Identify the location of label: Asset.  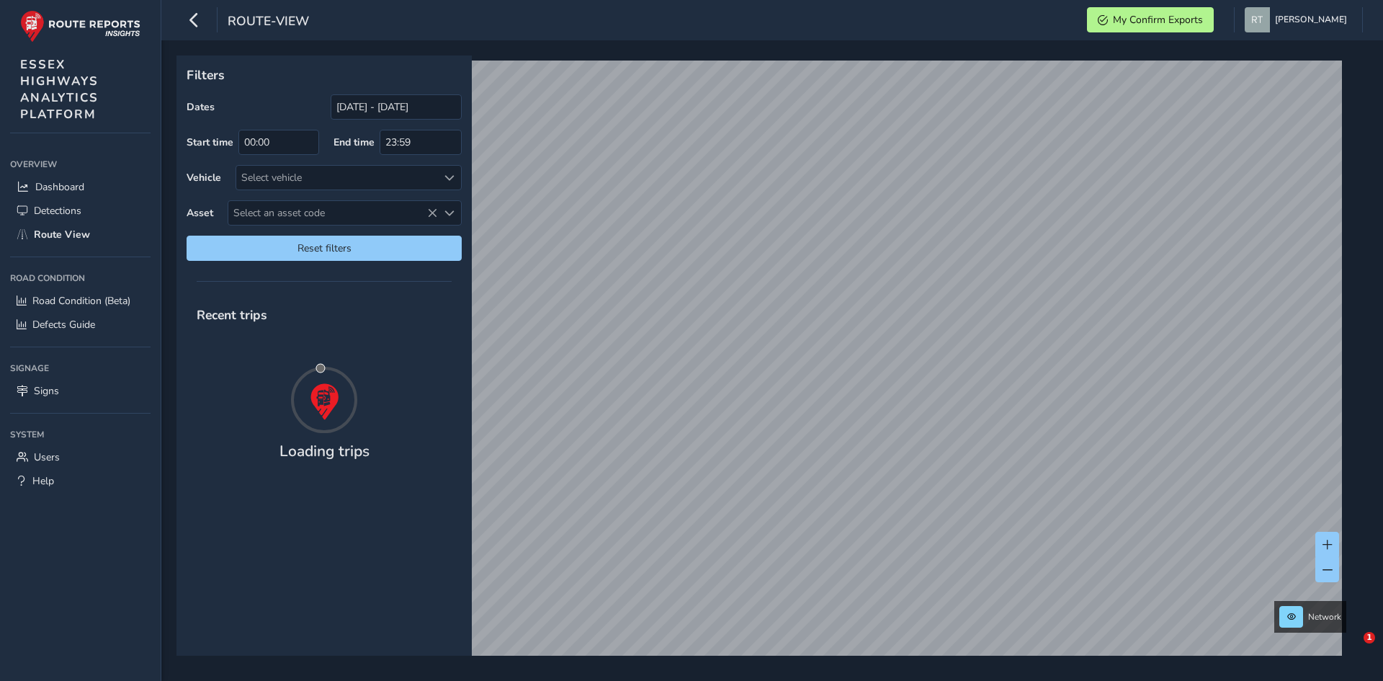
(199, 212).